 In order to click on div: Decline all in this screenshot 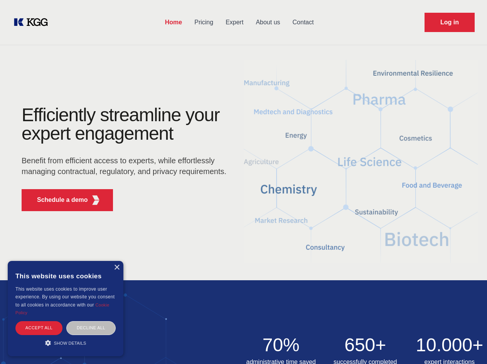, I will do `click(91, 328)`.